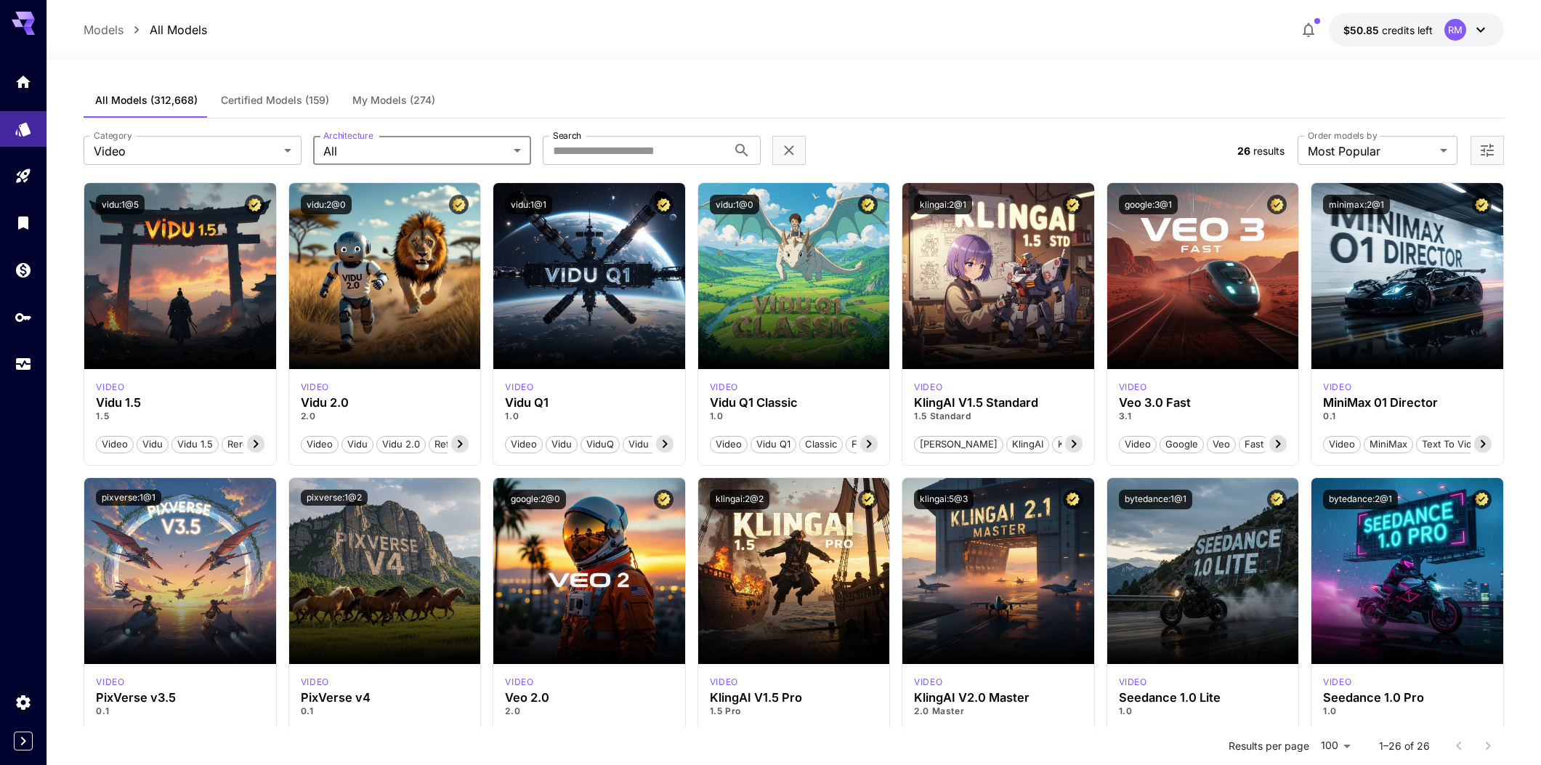 This screenshot has width=1541, height=765. What do you see at coordinates (23, 270) in the screenshot?
I see `div: Wallet` at bounding box center [23, 270].